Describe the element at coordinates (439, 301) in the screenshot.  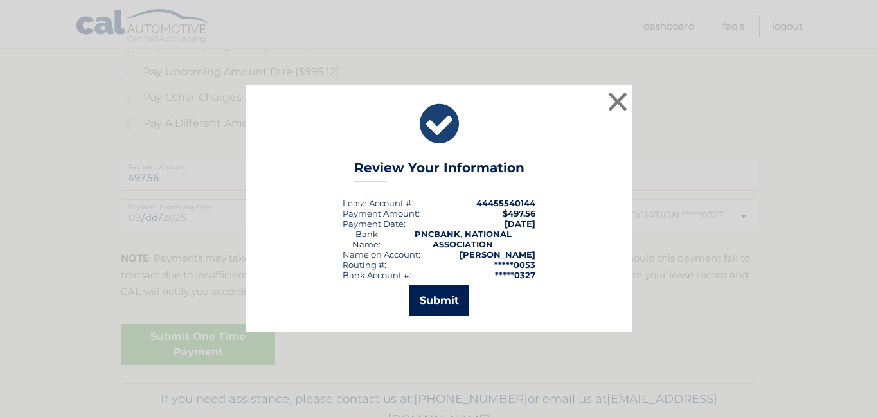
I see `button: Submit` at that location.